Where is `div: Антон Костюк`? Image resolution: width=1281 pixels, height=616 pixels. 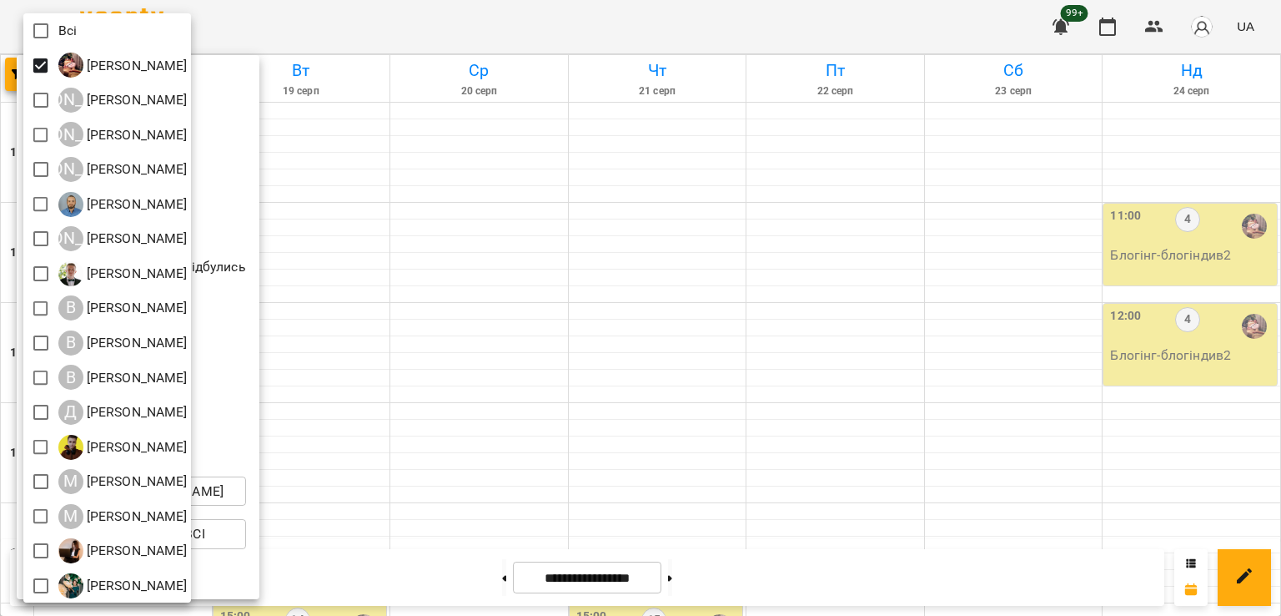 div: Антон Костюк is located at coordinates (123, 204).